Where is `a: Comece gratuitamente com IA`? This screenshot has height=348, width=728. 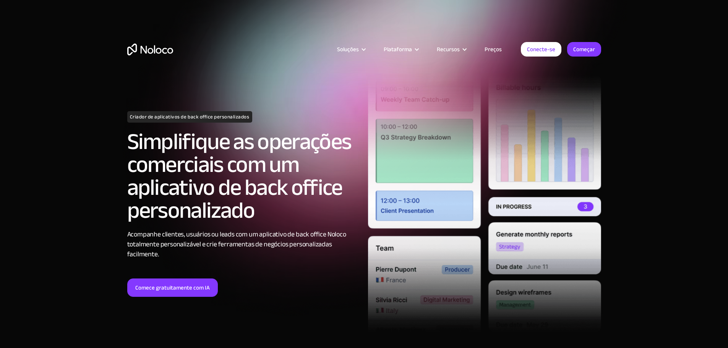 a: Comece gratuitamente com IA is located at coordinates (172, 288).